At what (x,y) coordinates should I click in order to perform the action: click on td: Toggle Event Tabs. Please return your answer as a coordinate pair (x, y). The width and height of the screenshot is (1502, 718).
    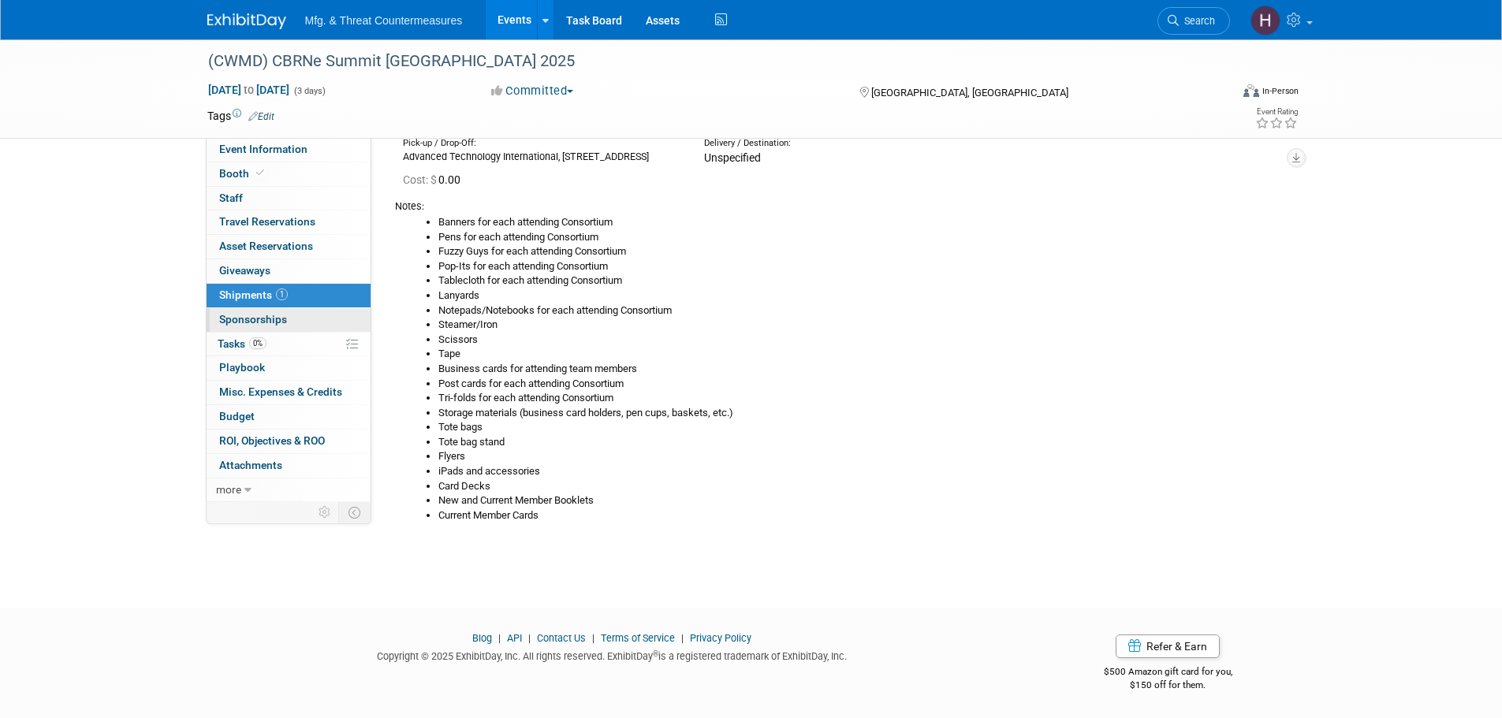
    Looking at the image, I should click on (354, 512).